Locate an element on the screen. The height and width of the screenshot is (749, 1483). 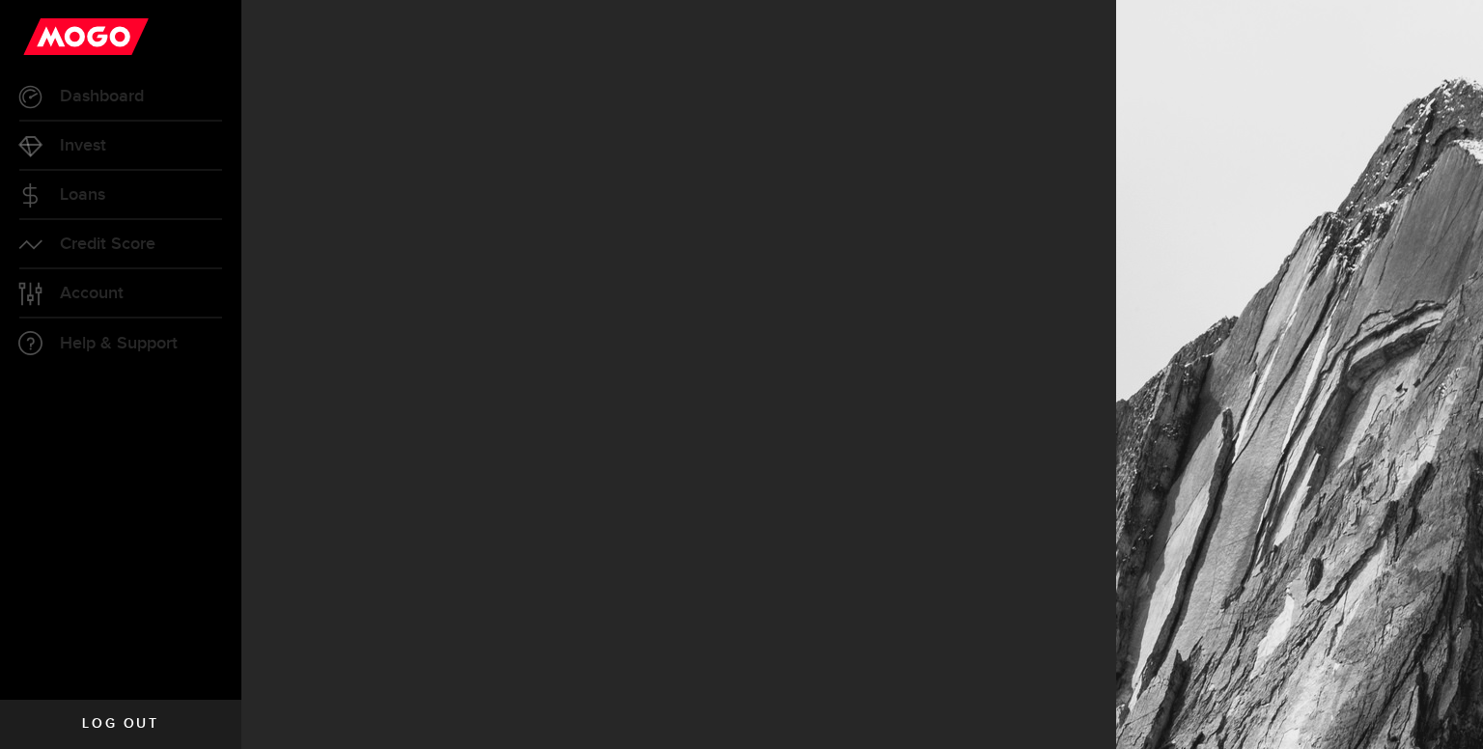
span: Dashboard is located at coordinates (101, 97).